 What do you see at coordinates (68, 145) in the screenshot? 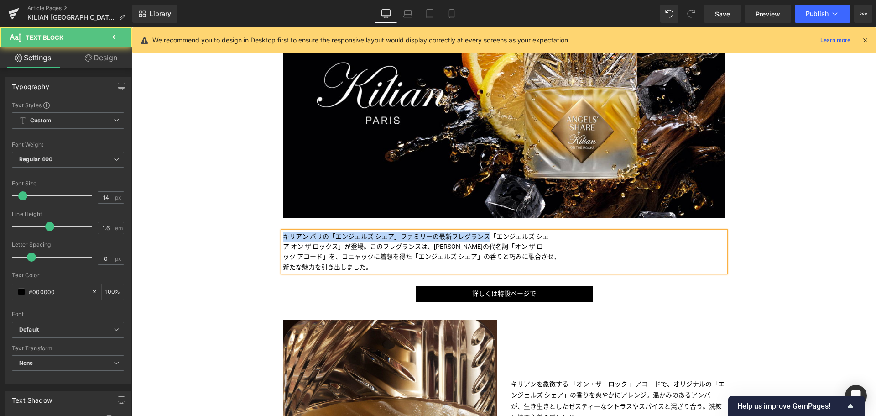
I see `div: Font Weight` at bounding box center [68, 145].